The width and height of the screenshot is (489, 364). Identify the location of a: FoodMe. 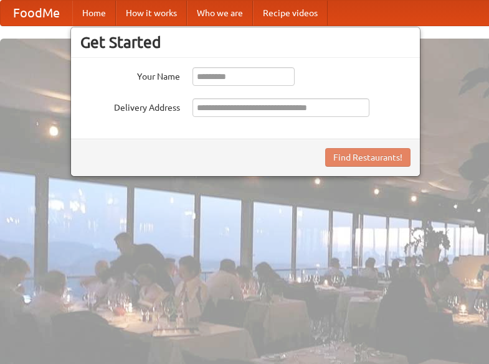
(36, 13).